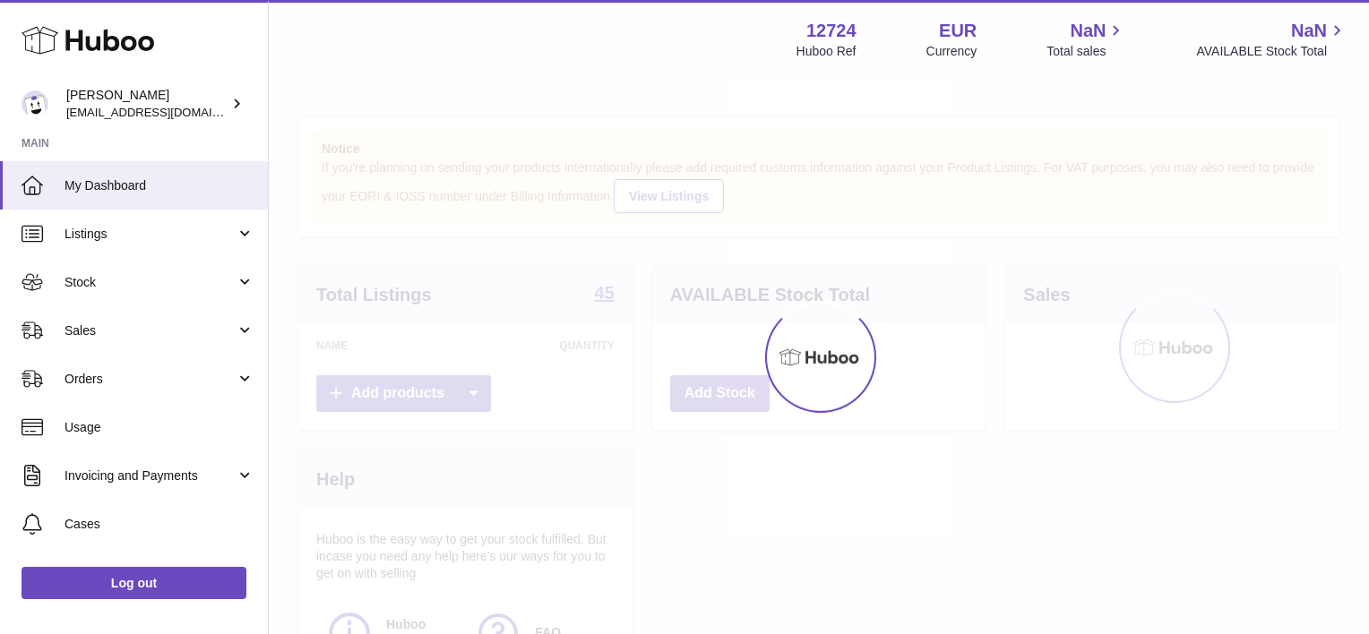 The image size is (1369, 634). I want to click on span: Stock, so click(150, 282).